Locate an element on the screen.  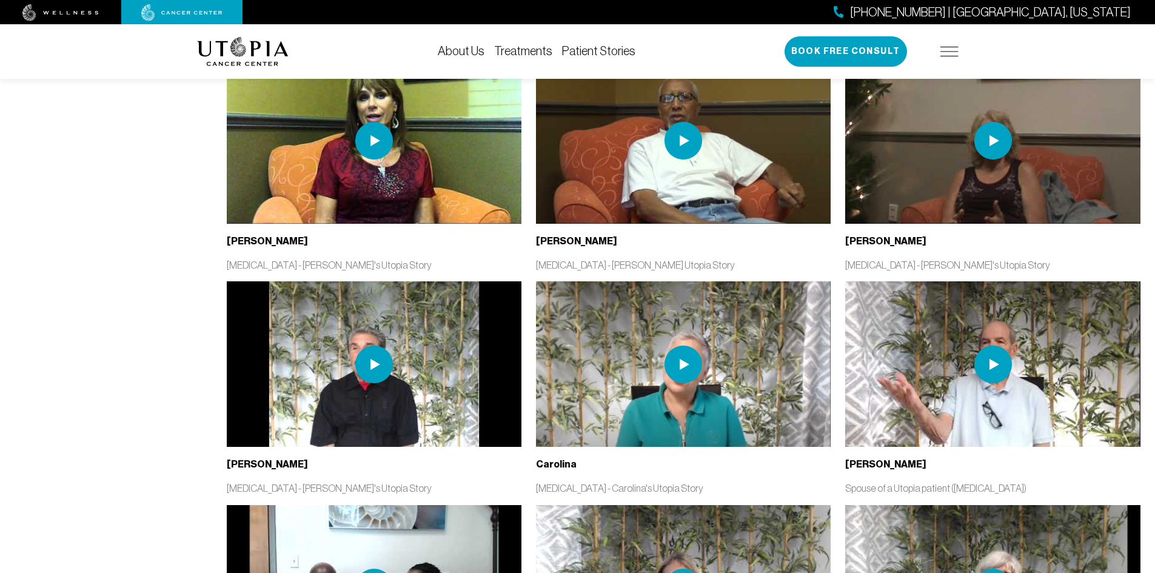
a: Patient Stories is located at coordinates (598, 51).